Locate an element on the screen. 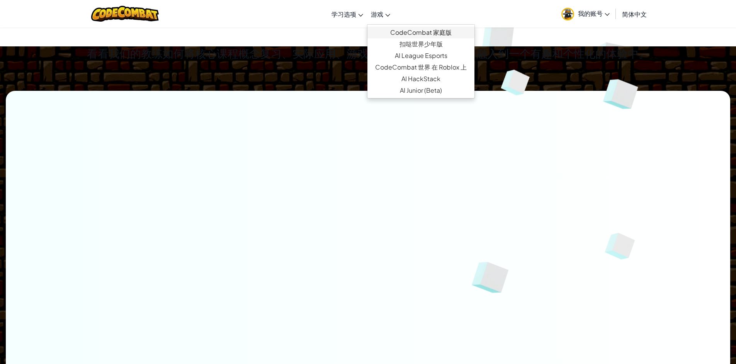  span: 我的账号 is located at coordinates (594, 13).